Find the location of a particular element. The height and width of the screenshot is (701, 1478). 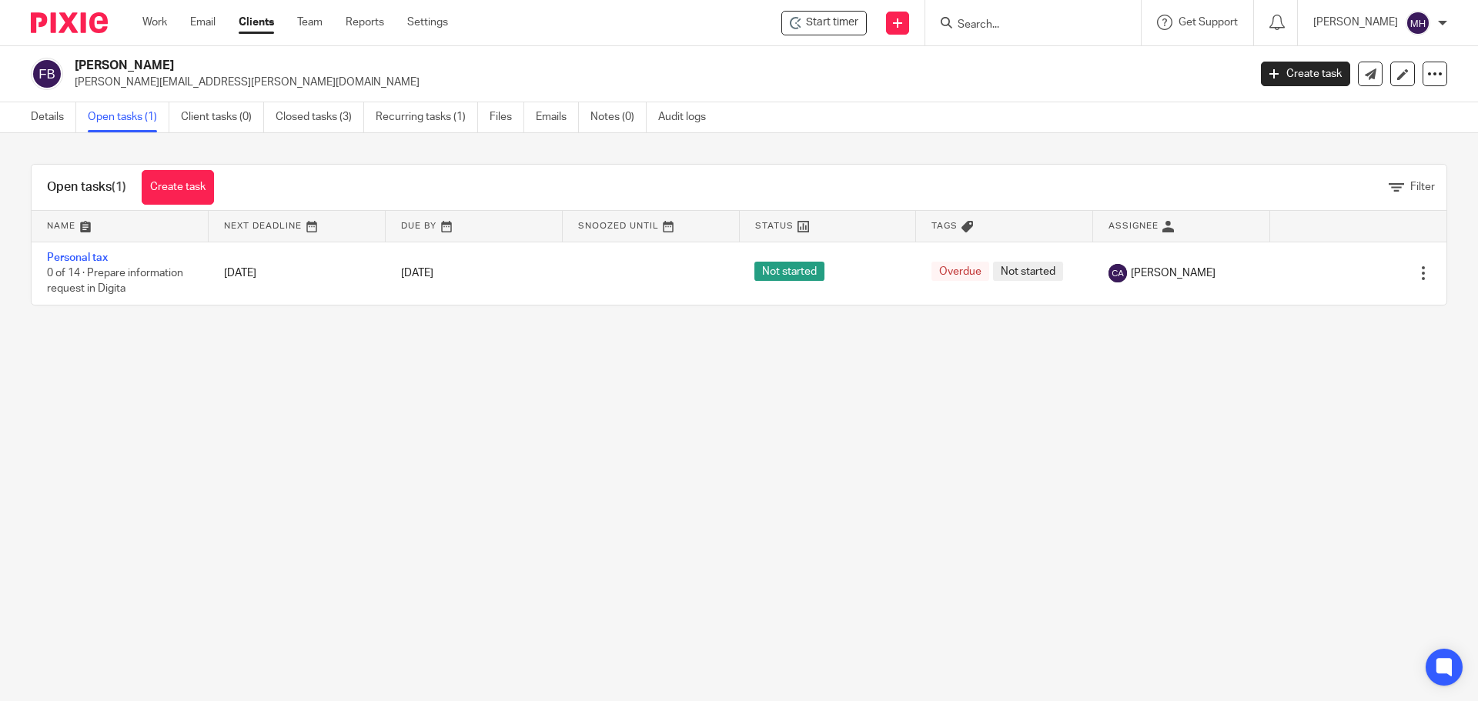

span: Status is located at coordinates (774, 226).